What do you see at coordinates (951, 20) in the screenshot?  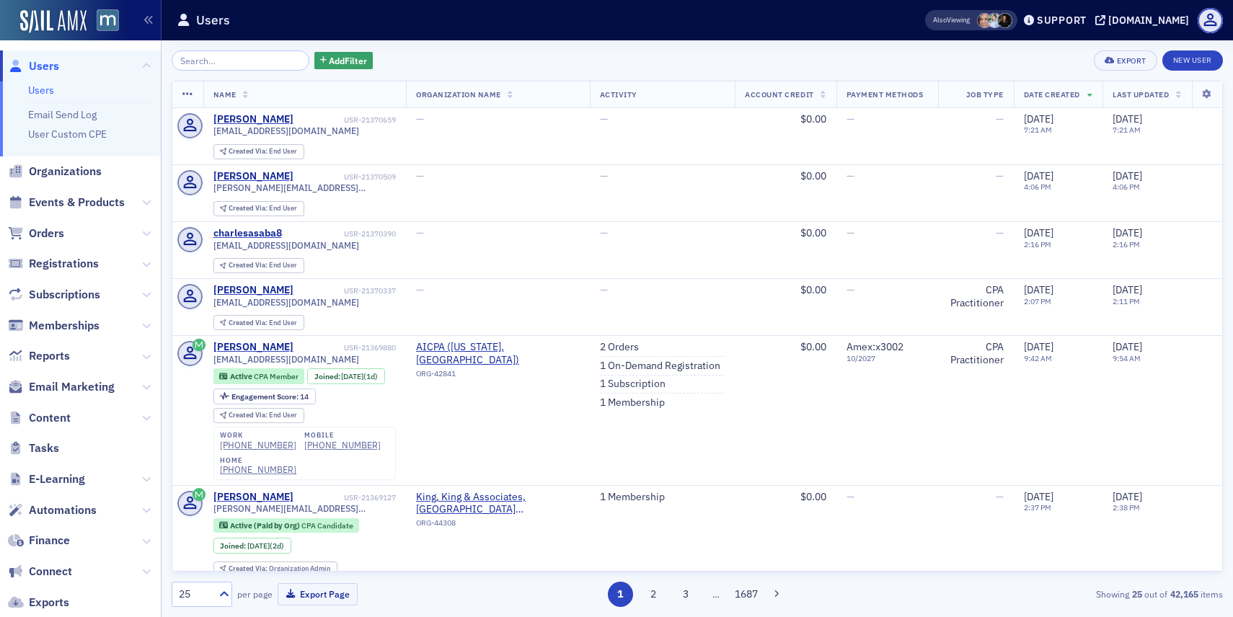 I see `span: Viewing` at bounding box center [951, 20].